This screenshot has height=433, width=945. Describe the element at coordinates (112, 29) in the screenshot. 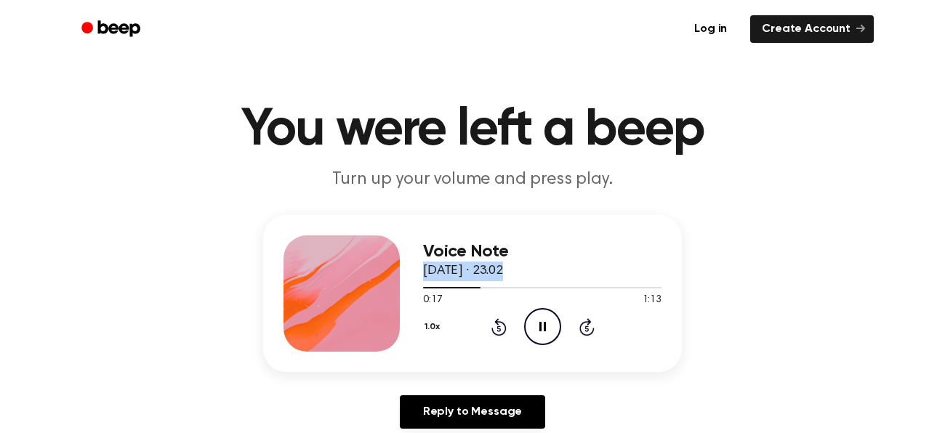

I see `a: Beep` at that location.